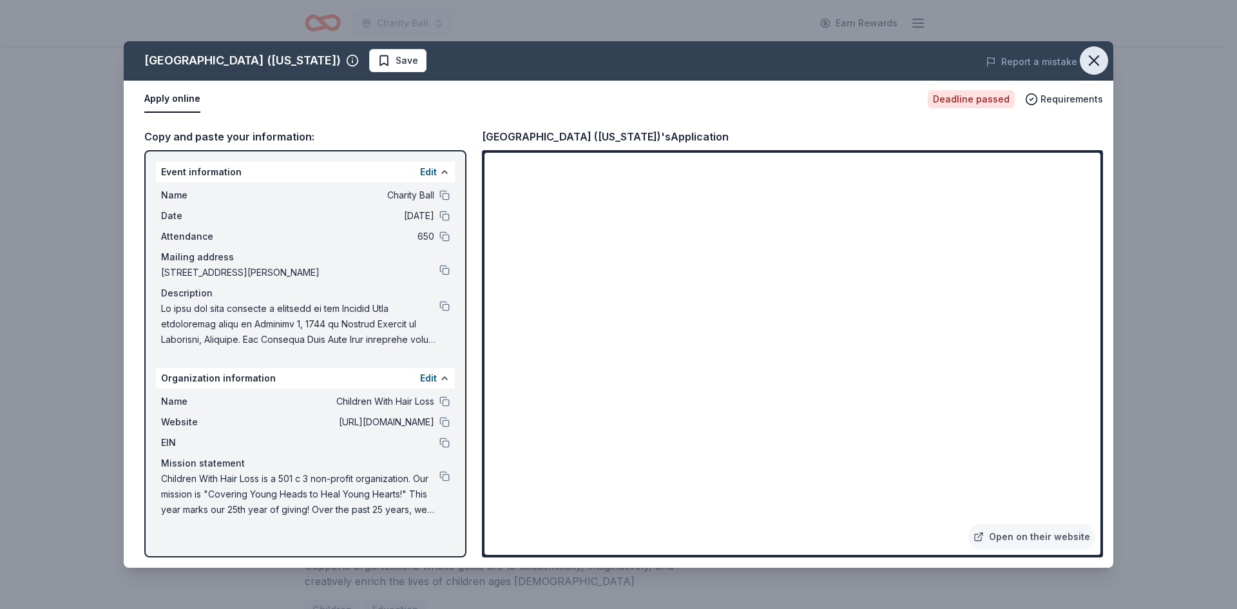 This screenshot has height=609, width=1237. Describe the element at coordinates (407, 61) in the screenshot. I see `span: Save` at that location.